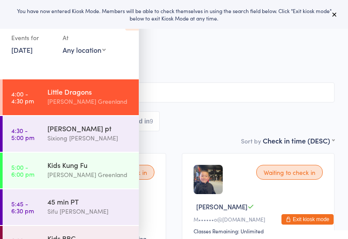 The image size is (348, 239). What do you see at coordinates (89, 201) in the screenshot?
I see `div: 45 min PT` at bounding box center [89, 201].